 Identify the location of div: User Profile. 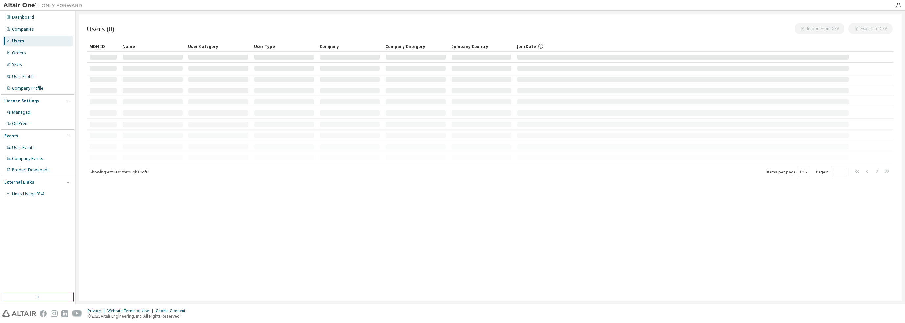
(23, 77).